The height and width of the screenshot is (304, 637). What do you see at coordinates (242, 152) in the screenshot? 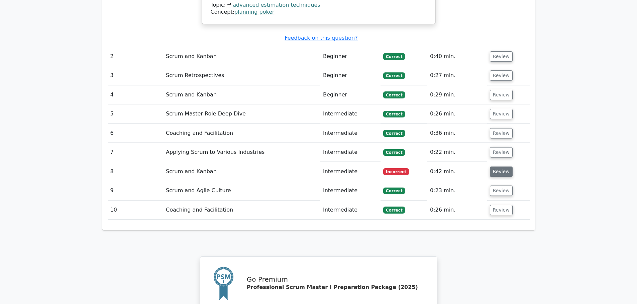
I see `td: Applying Scrum to Various Industries` at bounding box center [242, 152].